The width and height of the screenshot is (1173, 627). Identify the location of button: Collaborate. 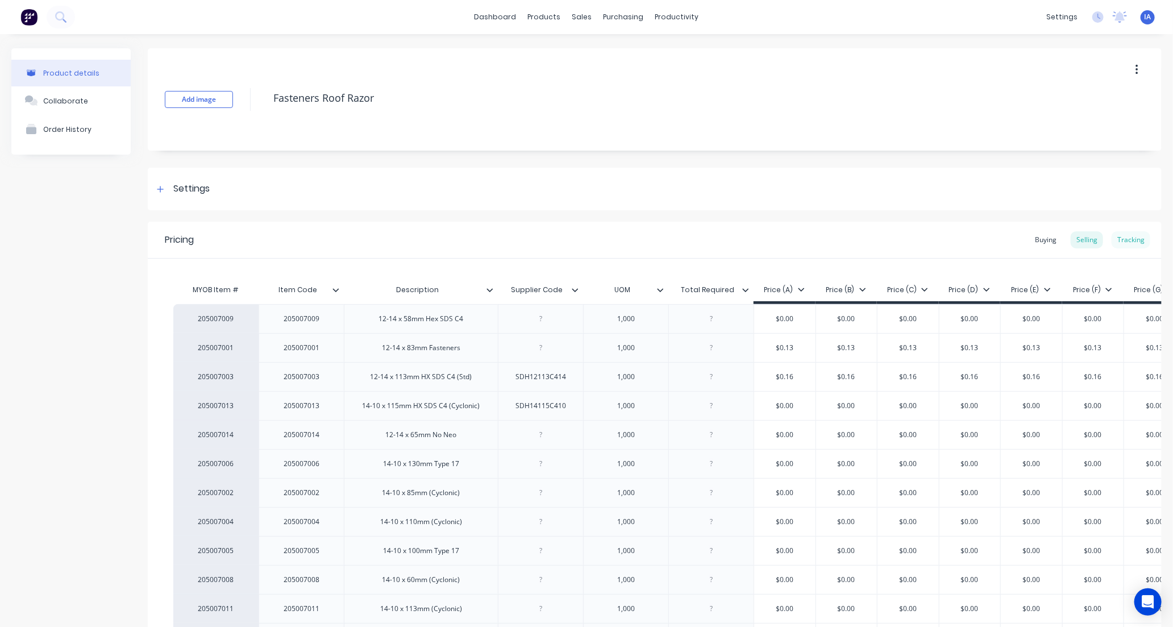
(71, 101).